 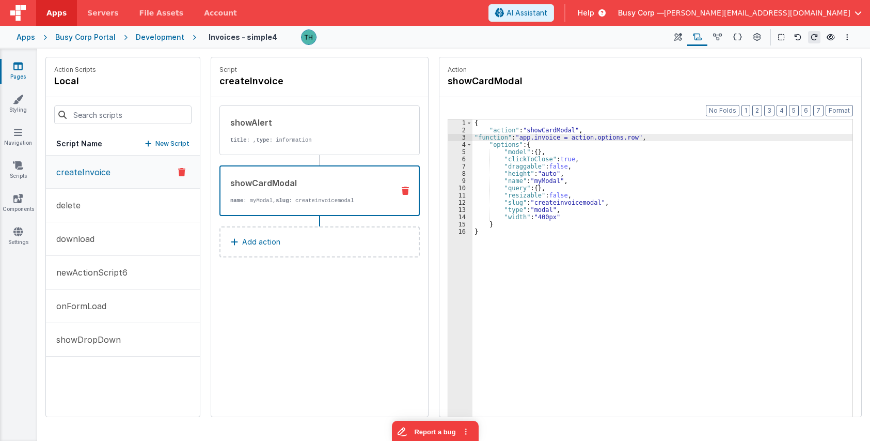 I want to click on p: newActionScript6, so click(x=89, y=272).